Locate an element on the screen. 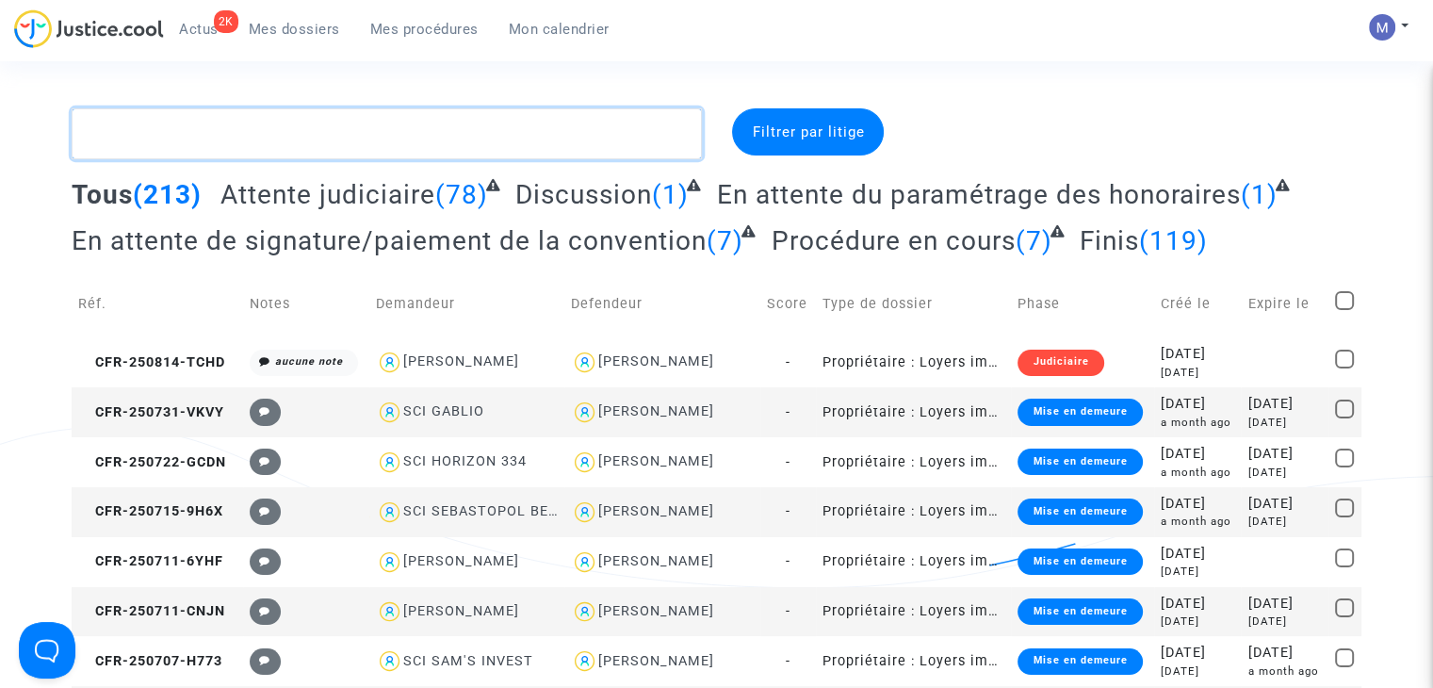 The image size is (1433, 688). span: CFR-250814-TCHD is located at coordinates (152, 362).